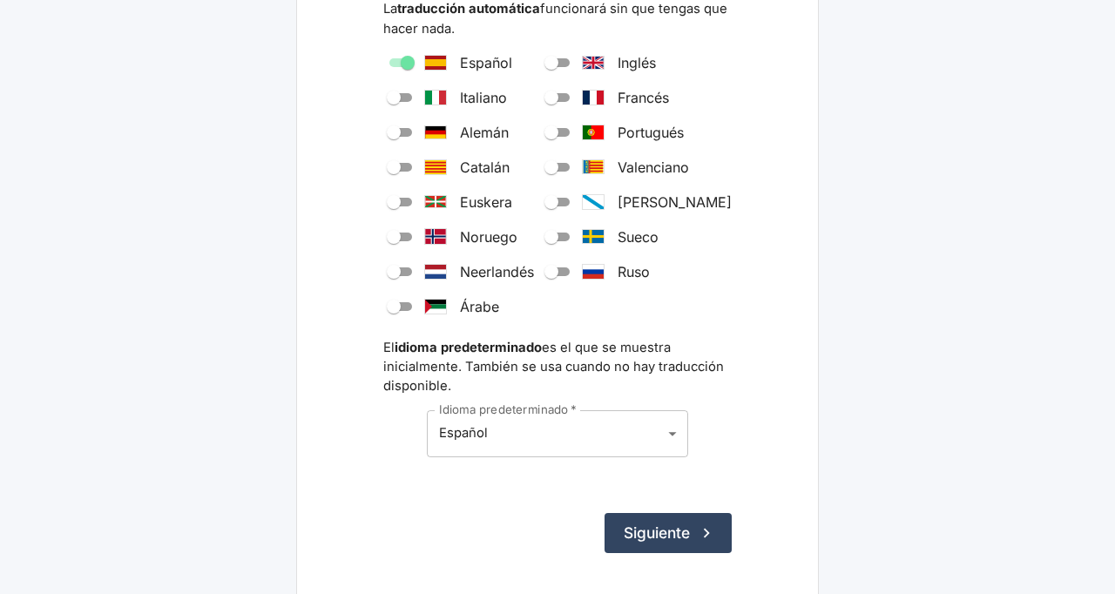 Image resolution: width=1115 pixels, height=594 pixels. Describe the element at coordinates (638, 237) in the screenshot. I see `span: Sueco` at that location.